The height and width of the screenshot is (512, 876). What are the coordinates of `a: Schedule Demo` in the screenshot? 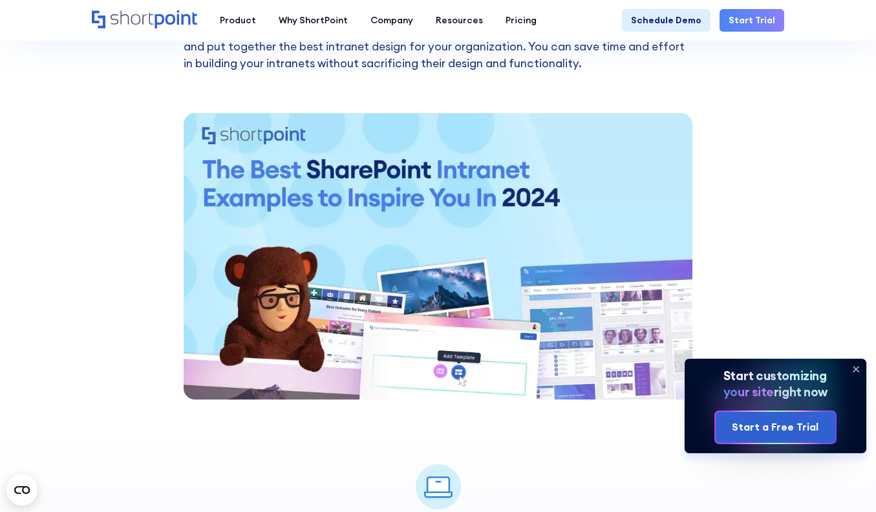 It's located at (666, 20).